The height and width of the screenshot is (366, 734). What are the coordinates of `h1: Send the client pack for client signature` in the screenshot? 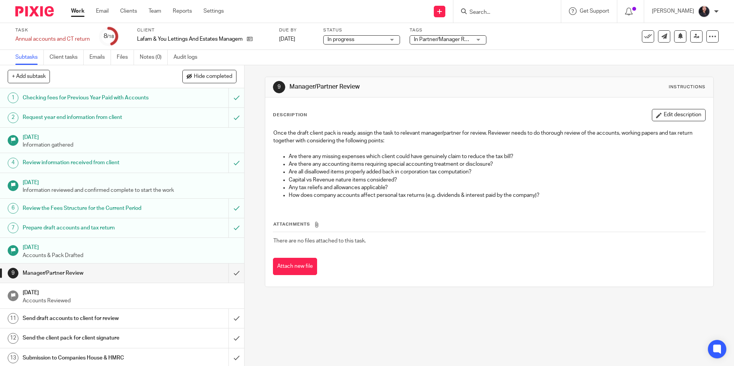 It's located at (89, 338).